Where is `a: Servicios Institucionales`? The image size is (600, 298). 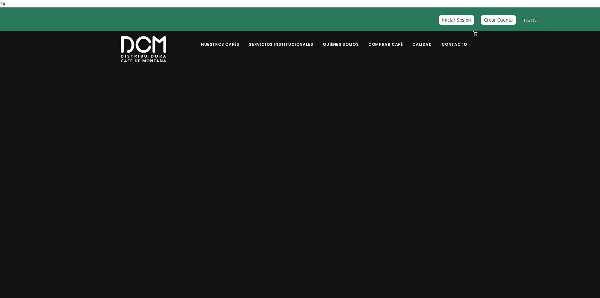
a: Servicios Institucionales is located at coordinates (281, 39).